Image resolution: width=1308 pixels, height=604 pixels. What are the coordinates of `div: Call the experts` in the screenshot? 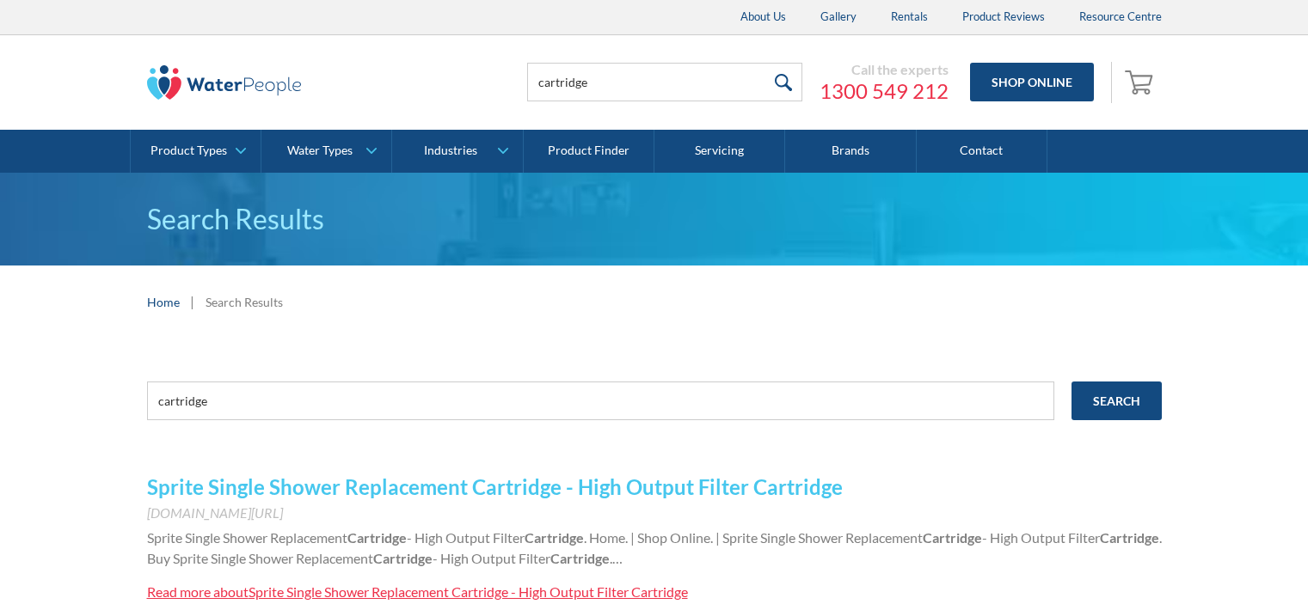 It's located at (884, 70).